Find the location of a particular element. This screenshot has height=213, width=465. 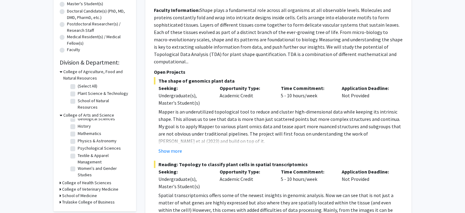

label: Psychological Sciences is located at coordinates (99, 148).